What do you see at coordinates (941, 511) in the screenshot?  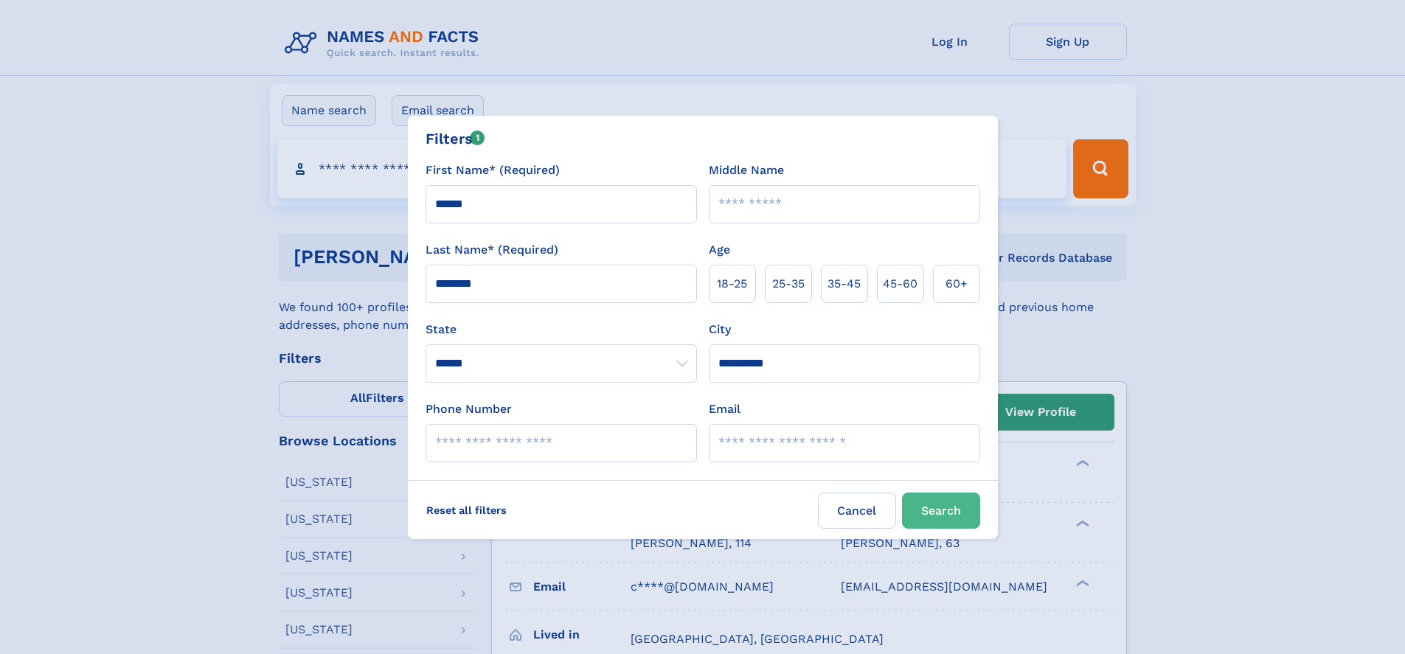 I see `button: Search` at bounding box center [941, 511].